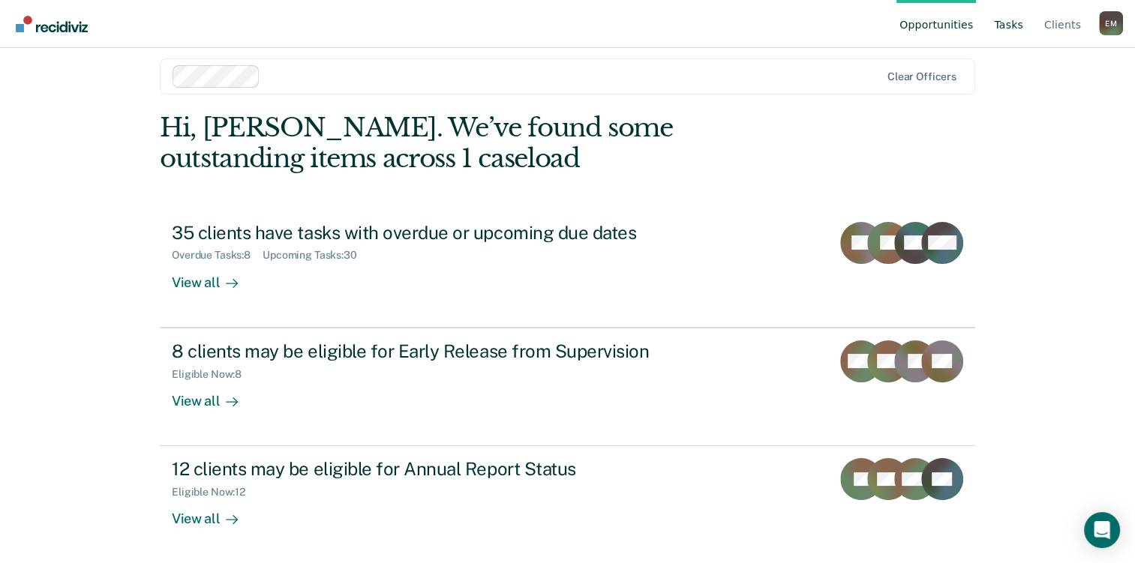 This screenshot has width=1135, height=563. I want to click on div: E M, so click(1111, 23).